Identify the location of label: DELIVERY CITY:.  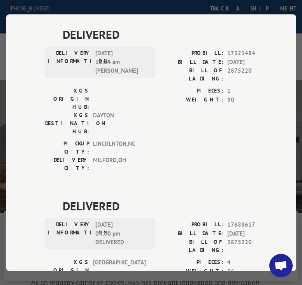
(67, 164).